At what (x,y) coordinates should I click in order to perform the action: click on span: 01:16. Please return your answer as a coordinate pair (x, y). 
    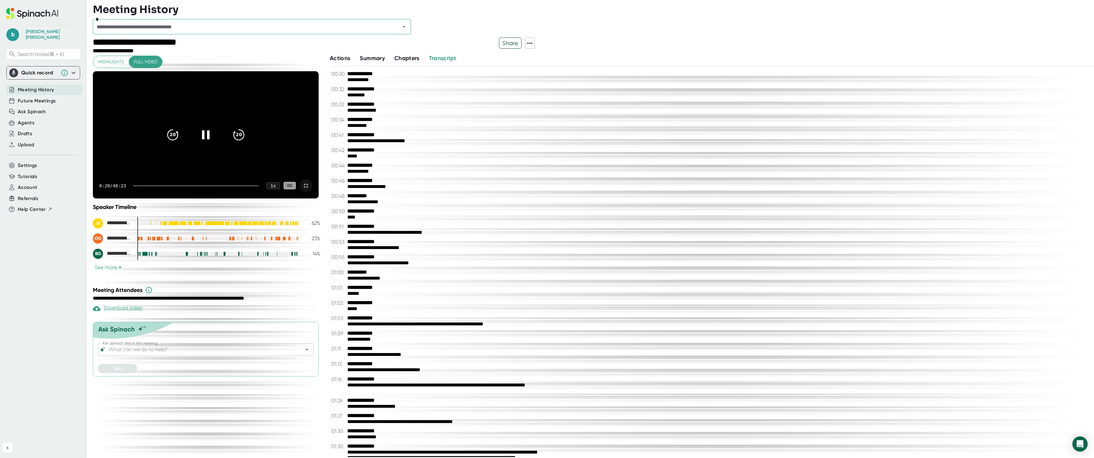
    Looking at the image, I should click on (338, 379).